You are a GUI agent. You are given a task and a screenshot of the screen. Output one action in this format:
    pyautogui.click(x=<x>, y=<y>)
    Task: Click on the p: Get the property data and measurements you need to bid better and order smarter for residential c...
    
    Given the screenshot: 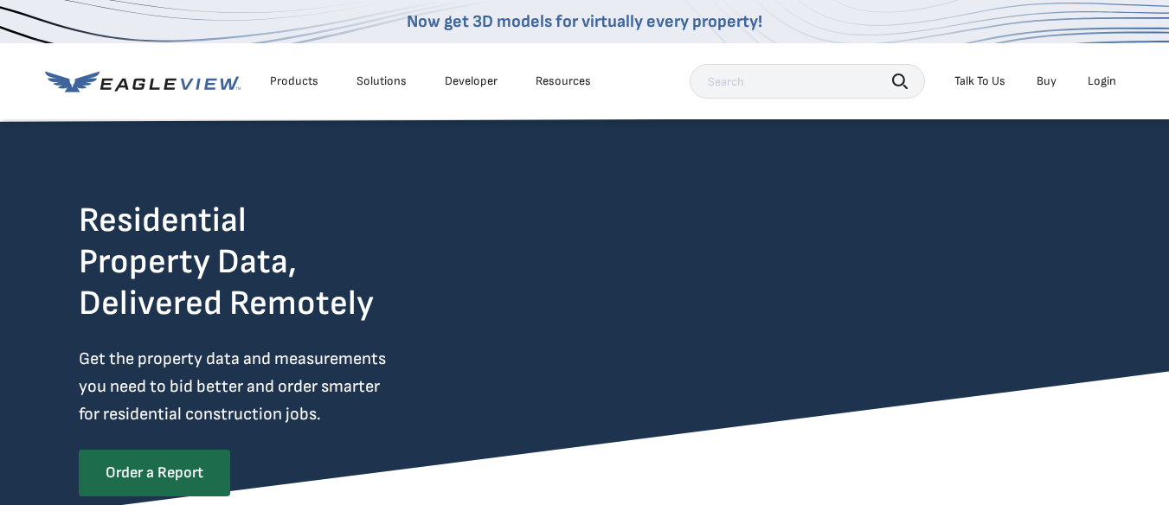 What is the action you would take?
    pyautogui.click(x=268, y=387)
    